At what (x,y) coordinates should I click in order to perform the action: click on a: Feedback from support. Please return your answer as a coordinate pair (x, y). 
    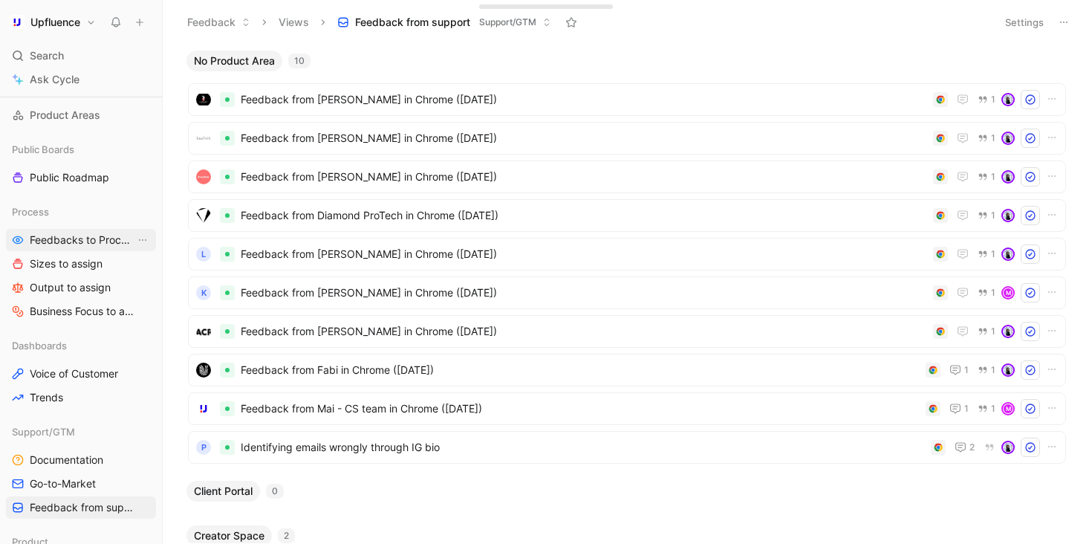
    Looking at the image, I should click on (81, 508).